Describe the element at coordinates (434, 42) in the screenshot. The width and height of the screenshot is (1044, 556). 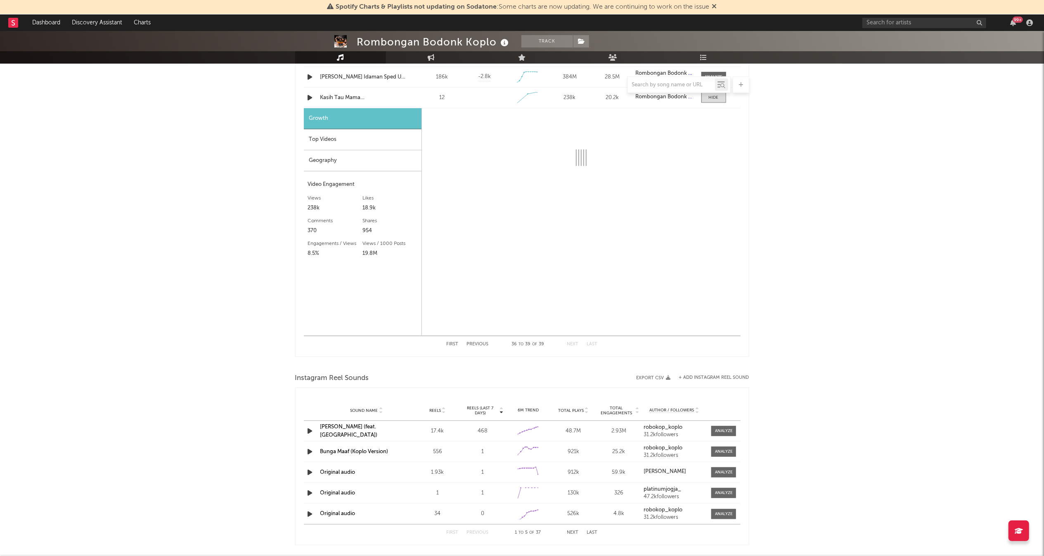
I see `div: Rombongan Bodonk Koplo` at that location.